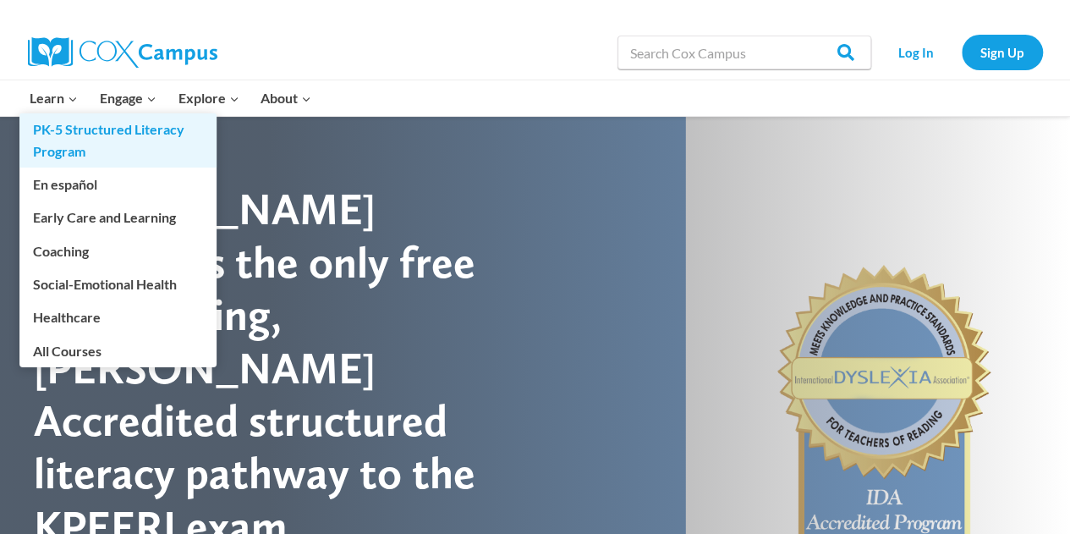  Describe the element at coordinates (1003, 52) in the screenshot. I see `a: Sign Up` at that location.